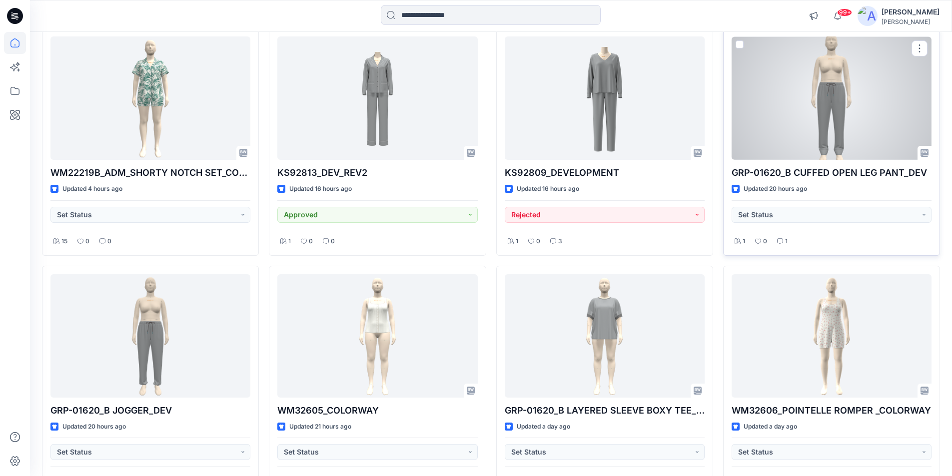  Describe the element at coordinates (832, 98) in the screenshot. I see `a: GRP-01620_B CUFFED OPEN LEG PANT_DEV` at that location.